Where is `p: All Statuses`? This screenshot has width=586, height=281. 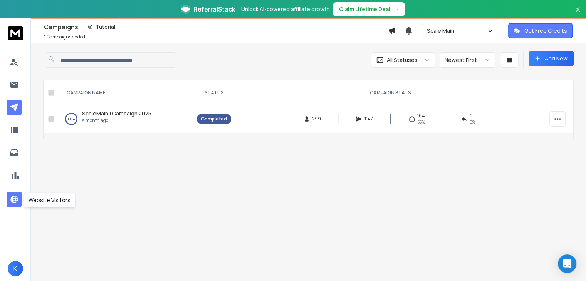
p: All Statuses is located at coordinates (402, 60).